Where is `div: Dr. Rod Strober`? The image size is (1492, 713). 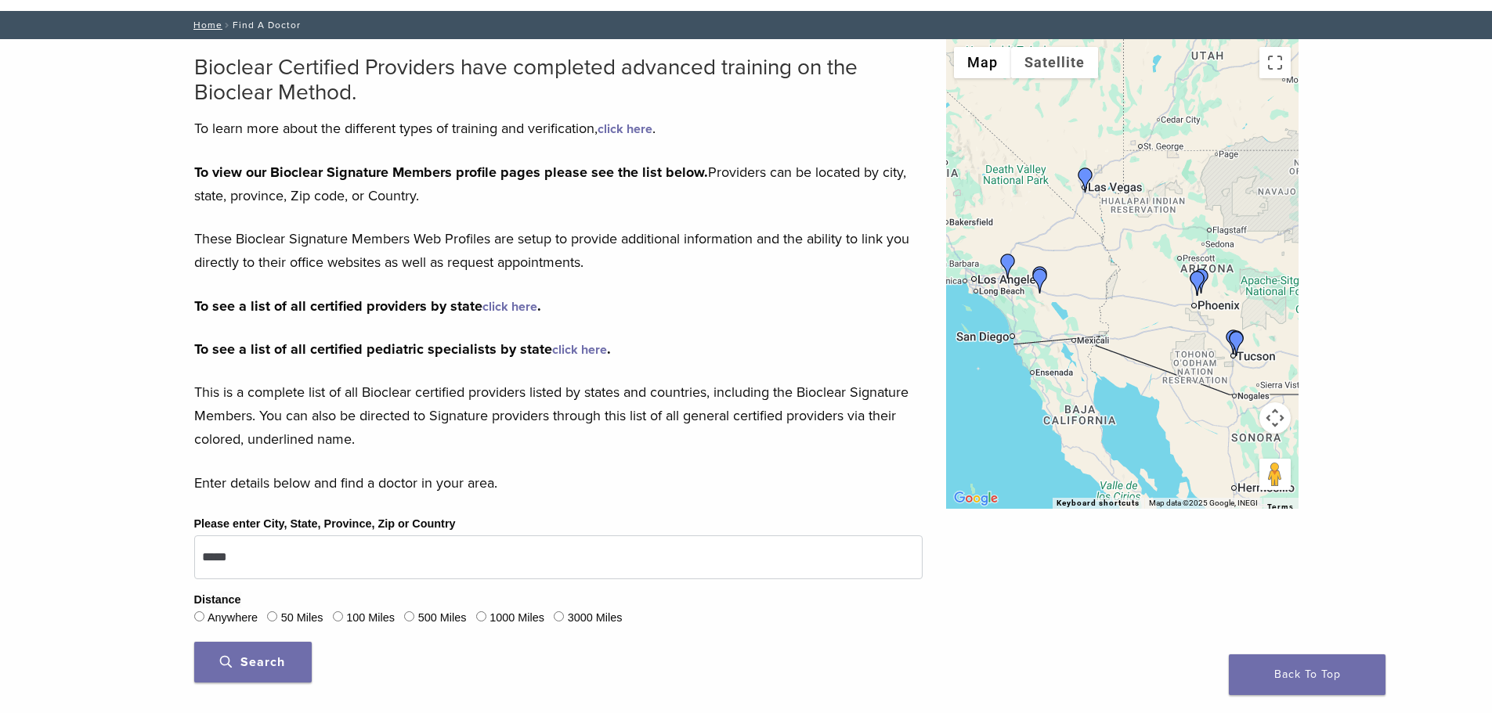 div: Dr. Rod Strober is located at coordinates (1040, 279).